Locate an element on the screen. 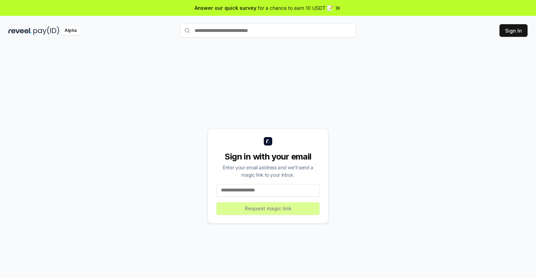 This screenshot has width=536, height=278. div: Sign in with your email is located at coordinates (268, 157).